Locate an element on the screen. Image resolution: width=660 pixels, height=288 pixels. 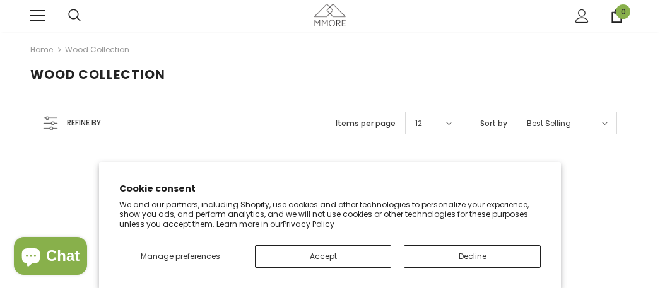
label: Sort by is located at coordinates (493, 124).